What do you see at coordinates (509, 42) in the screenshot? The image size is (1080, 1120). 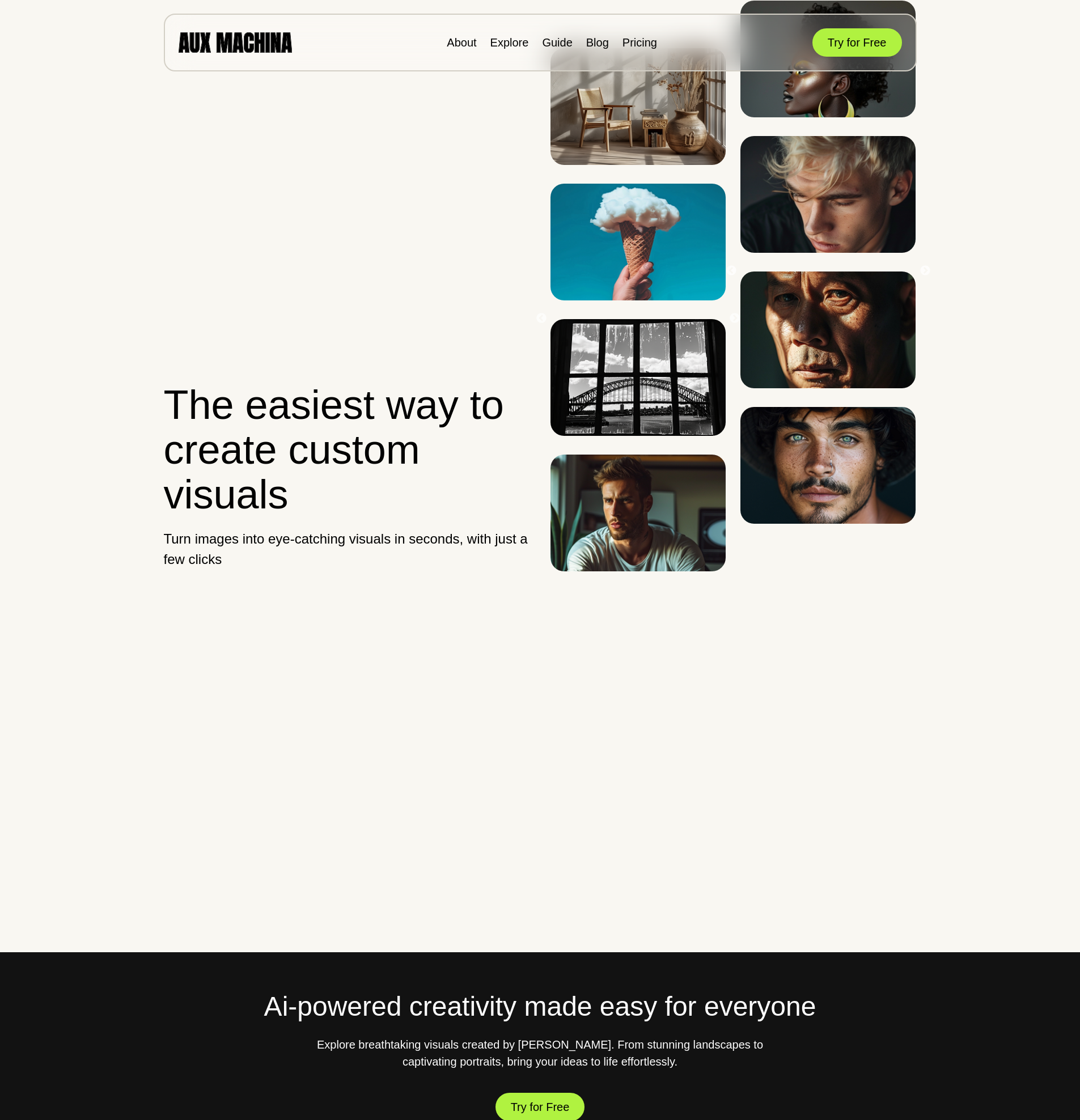 I see `a: Explore` at bounding box center [509, 42].